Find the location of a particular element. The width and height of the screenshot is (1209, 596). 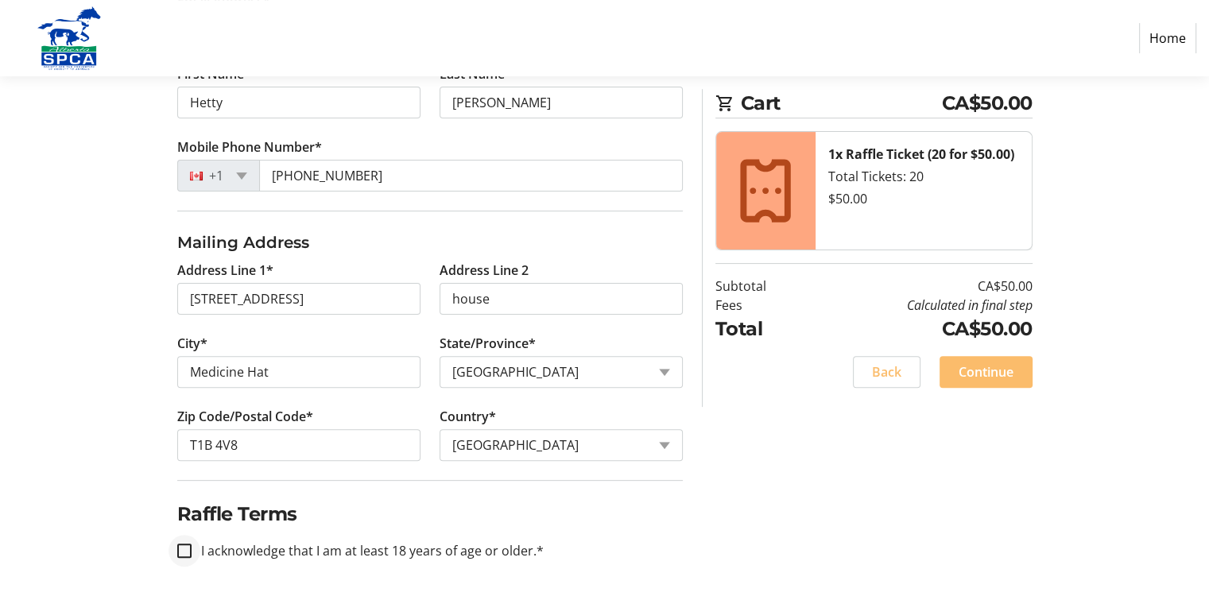

strong: 1x Raffle Ticket (20 for $50.00) is located at coordinates (922, 154).